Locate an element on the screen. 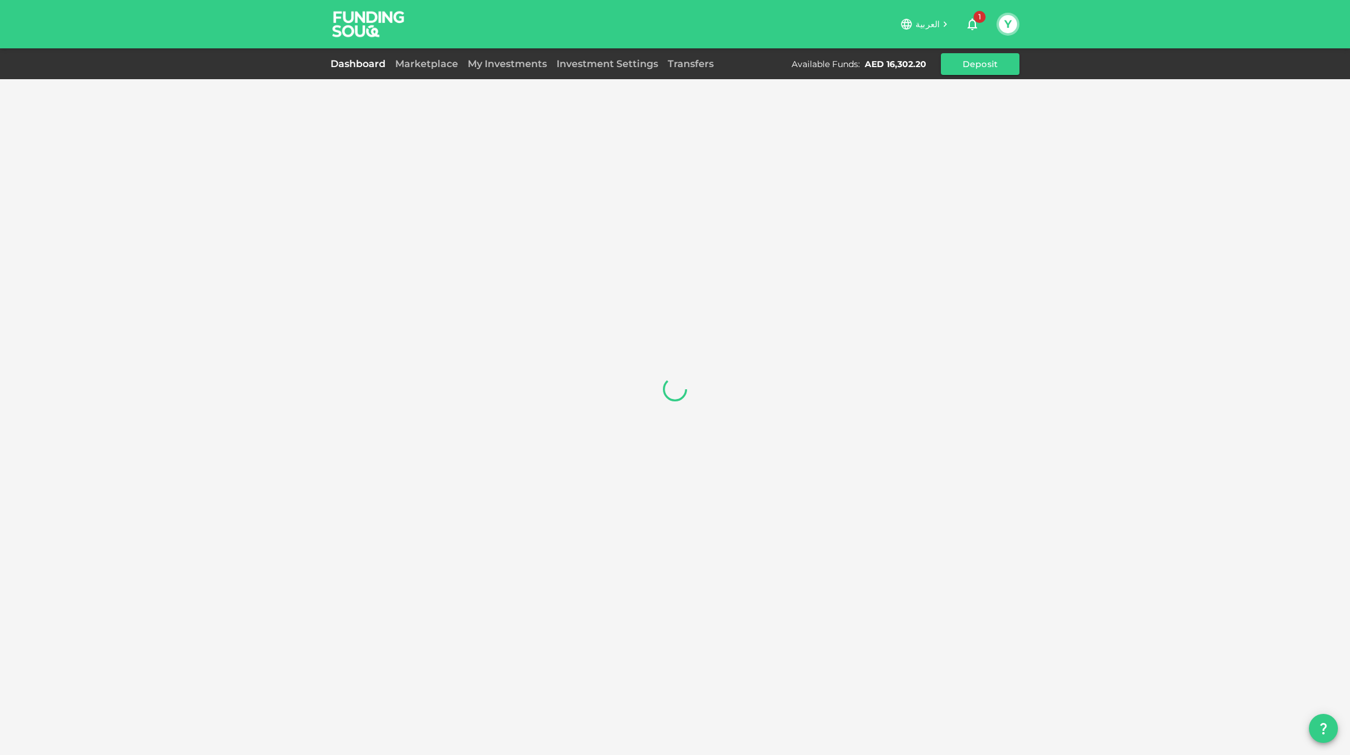  a: Transfers is located at coordinates (691, 63).